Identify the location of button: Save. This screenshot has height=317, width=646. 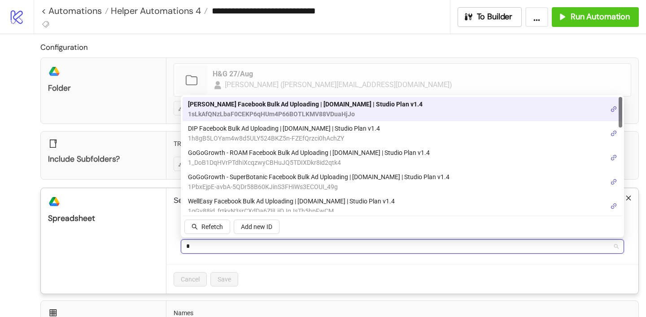
(224, 279).